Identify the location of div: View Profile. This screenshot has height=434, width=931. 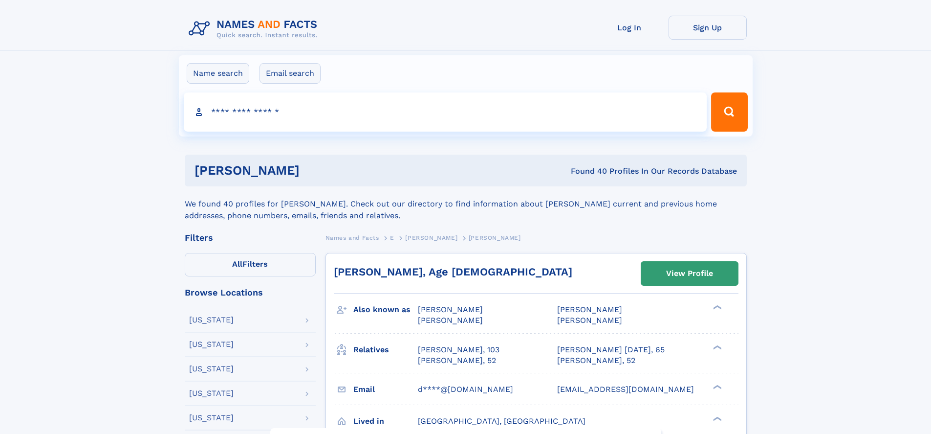
(690, 273).